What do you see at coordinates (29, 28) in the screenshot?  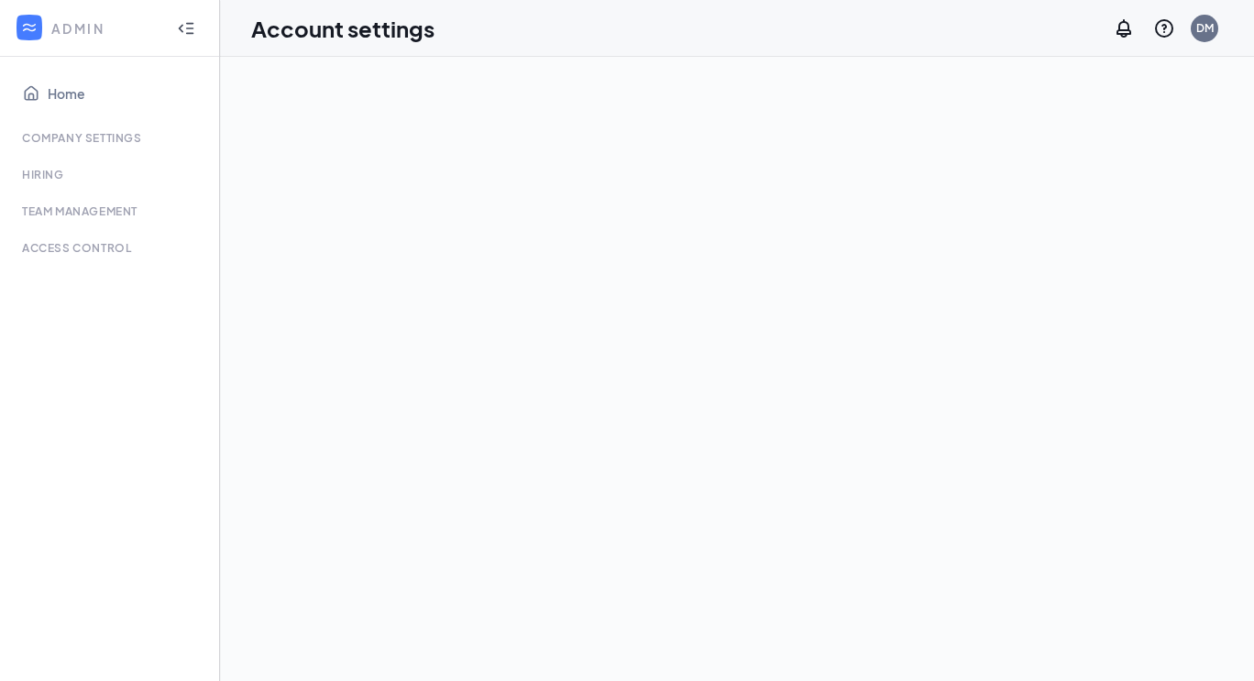 I see `svg: WorkstreamLogo` at bounding box center [29, 28].